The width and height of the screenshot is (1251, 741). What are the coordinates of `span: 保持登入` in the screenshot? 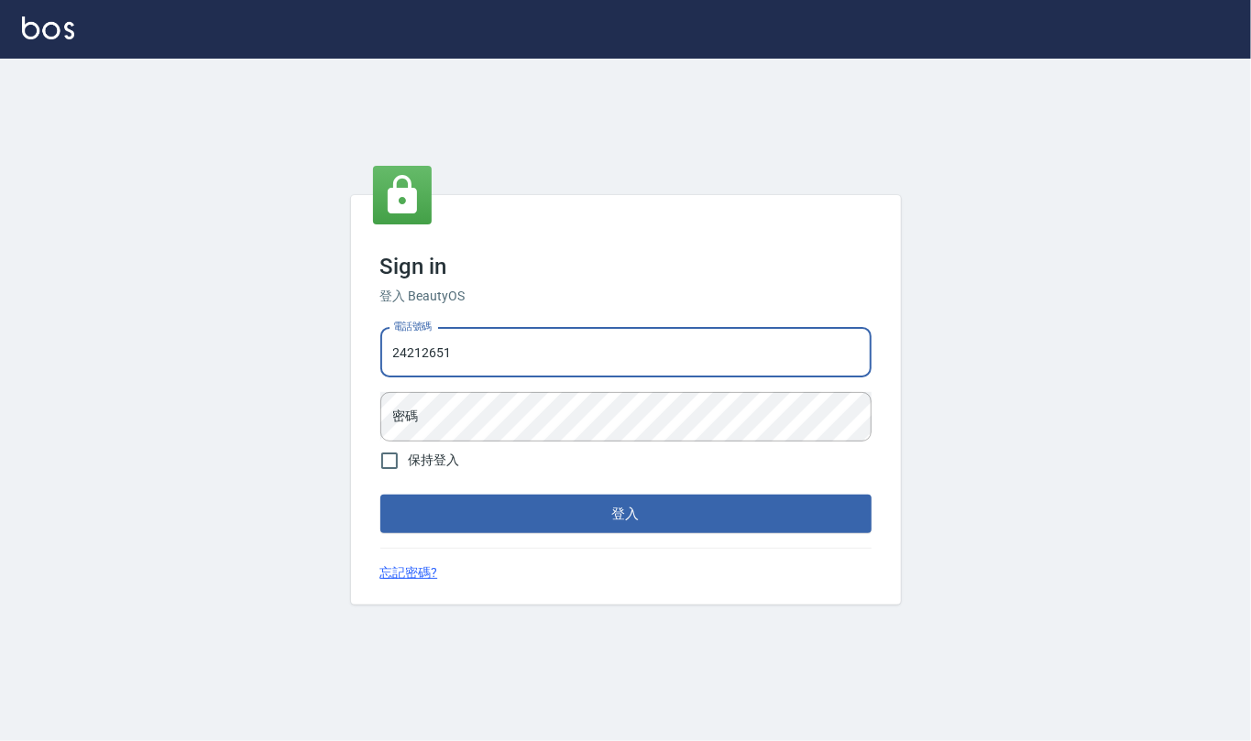 It's located at (434, 460).